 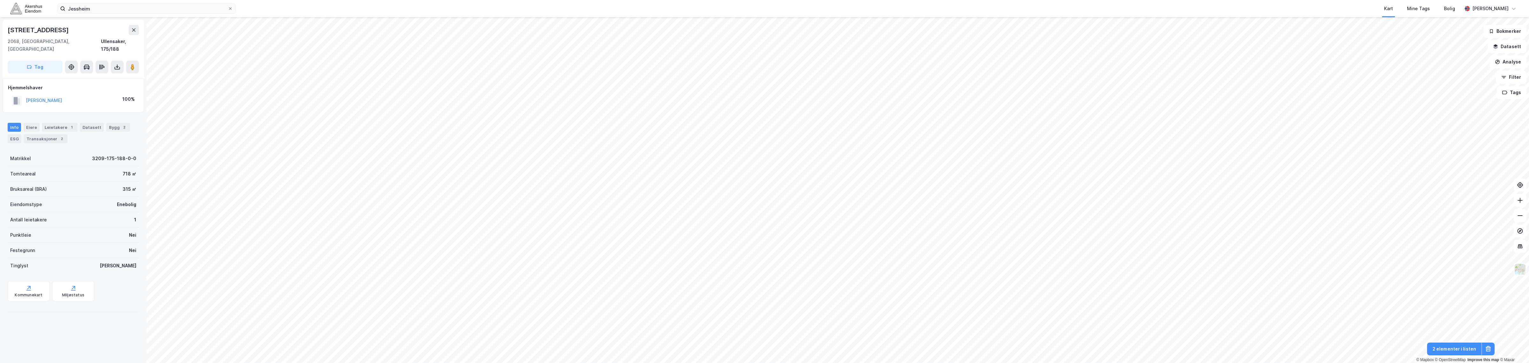 What do you see at coordinates (120, 45) in the screenshot?
I see `div: Ullensaker, 175/188` at bounding box center [120, 45].